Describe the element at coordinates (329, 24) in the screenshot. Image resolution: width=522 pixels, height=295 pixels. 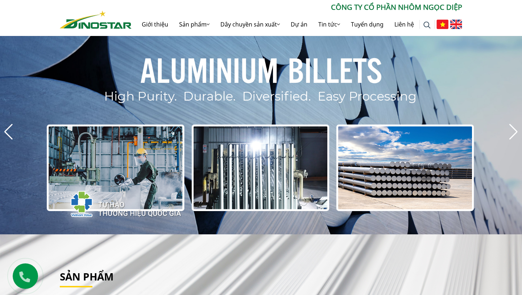
I see `a: Tin tức` at that location.